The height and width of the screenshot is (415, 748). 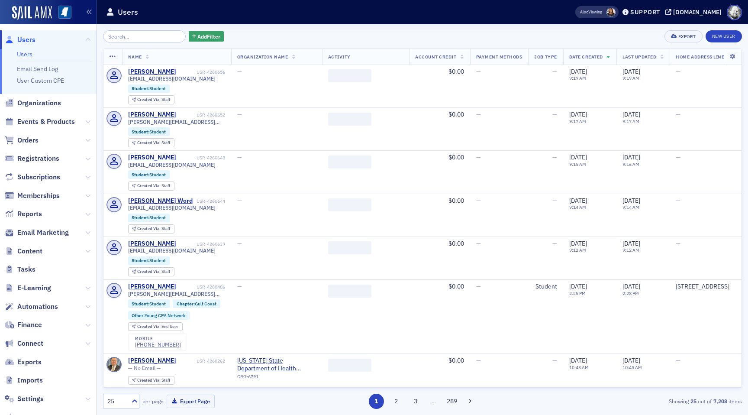 I want to click on time: 9:12 AM, so click(x=631, y=250).